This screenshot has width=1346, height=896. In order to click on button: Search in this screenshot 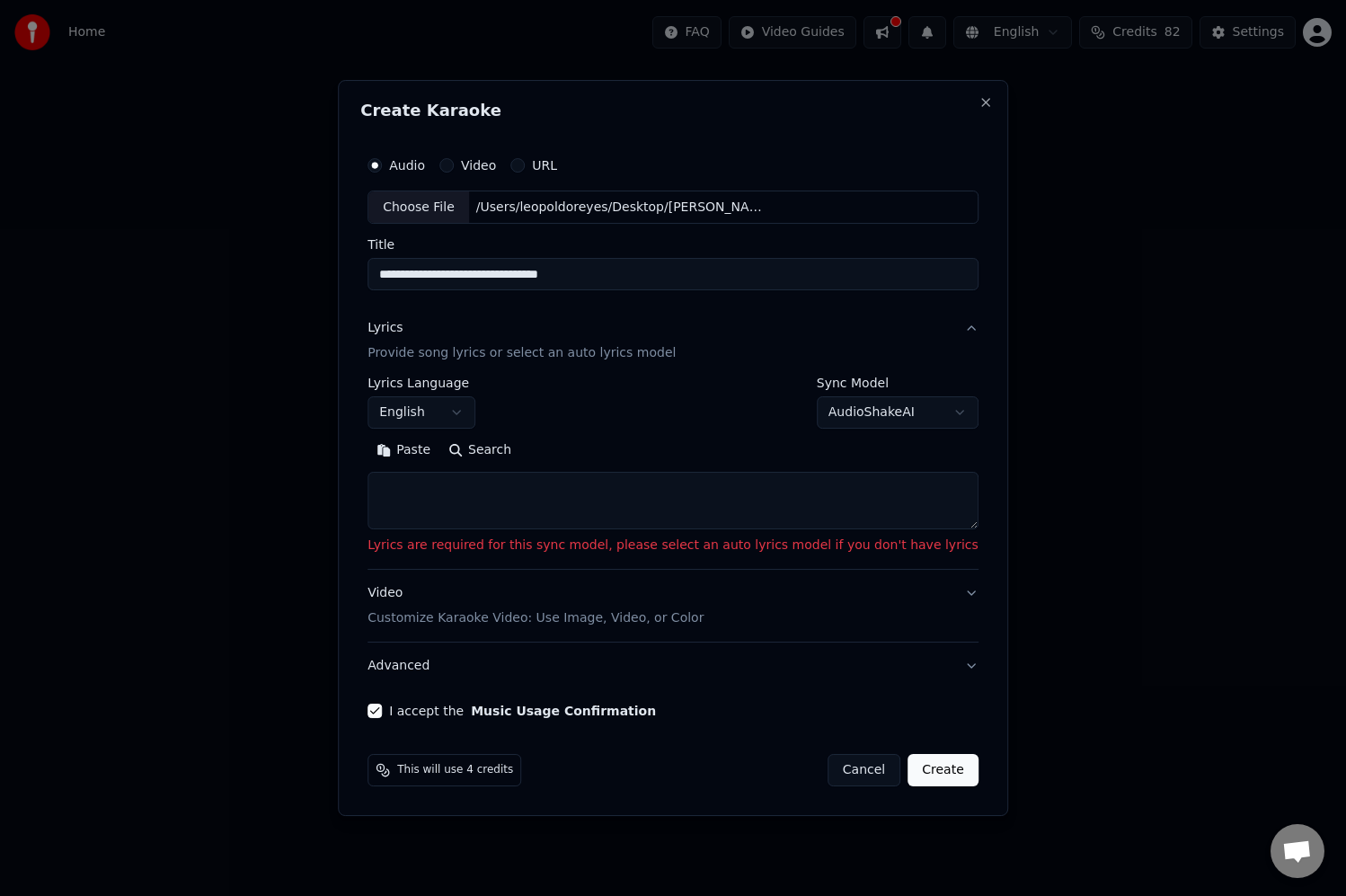, I will do `click(480, 451)`.